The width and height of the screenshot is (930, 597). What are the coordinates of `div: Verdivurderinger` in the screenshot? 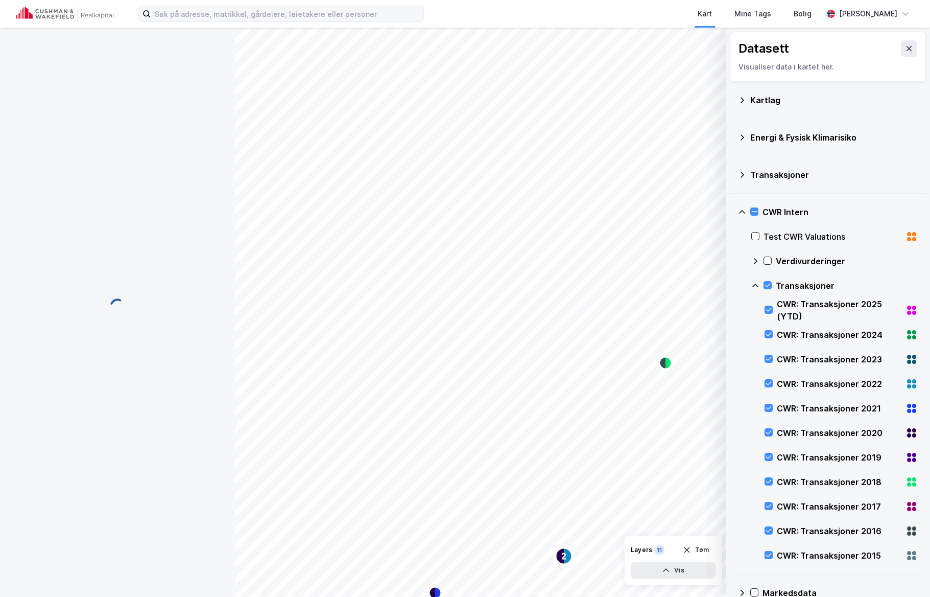 It's located at (847, 261).